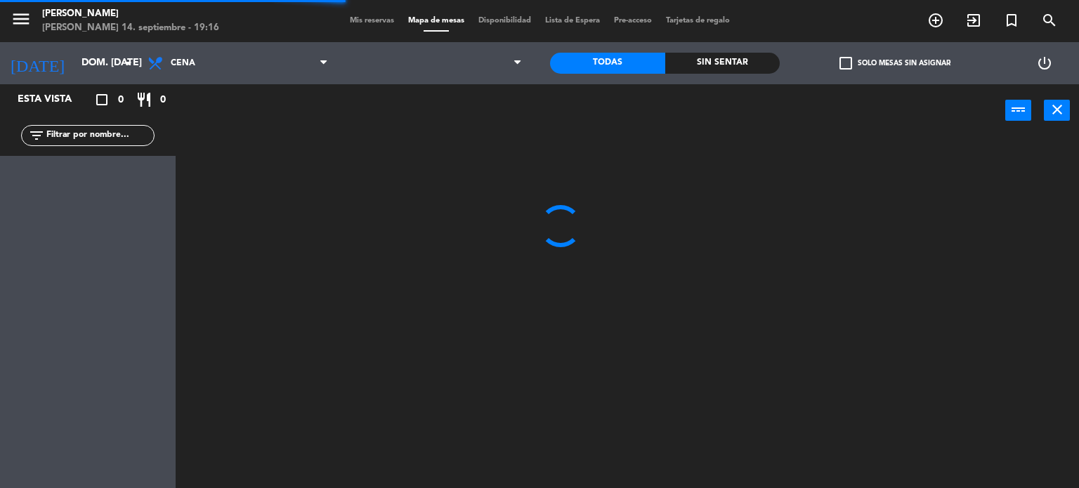  Describe the element at coordinates (1045, 63) in the screenshot. I see `i: power_settings_new` at that location.